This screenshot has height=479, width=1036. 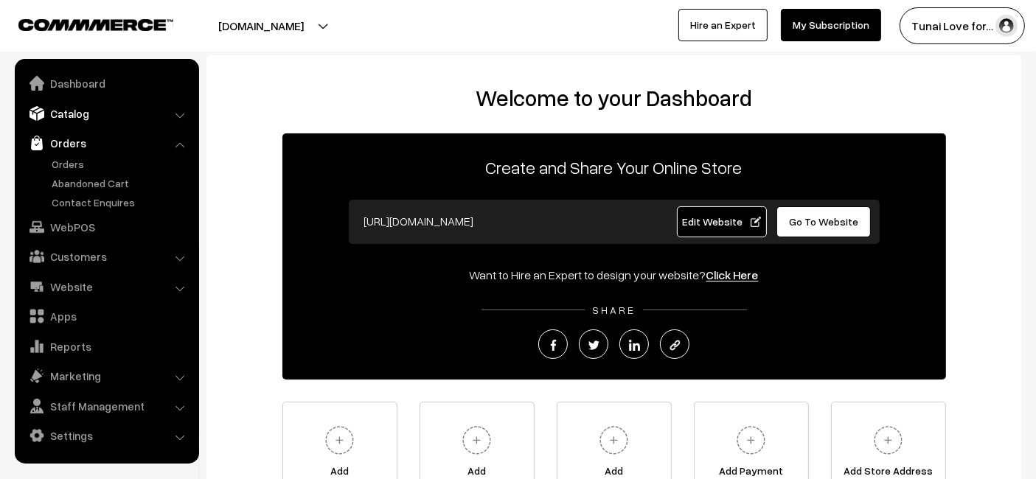 What do you see at coordinates (614, 275) in the screenshot?
I see `div: Want to Hire an Expert to design your website?` at bounding box center [614, 275].